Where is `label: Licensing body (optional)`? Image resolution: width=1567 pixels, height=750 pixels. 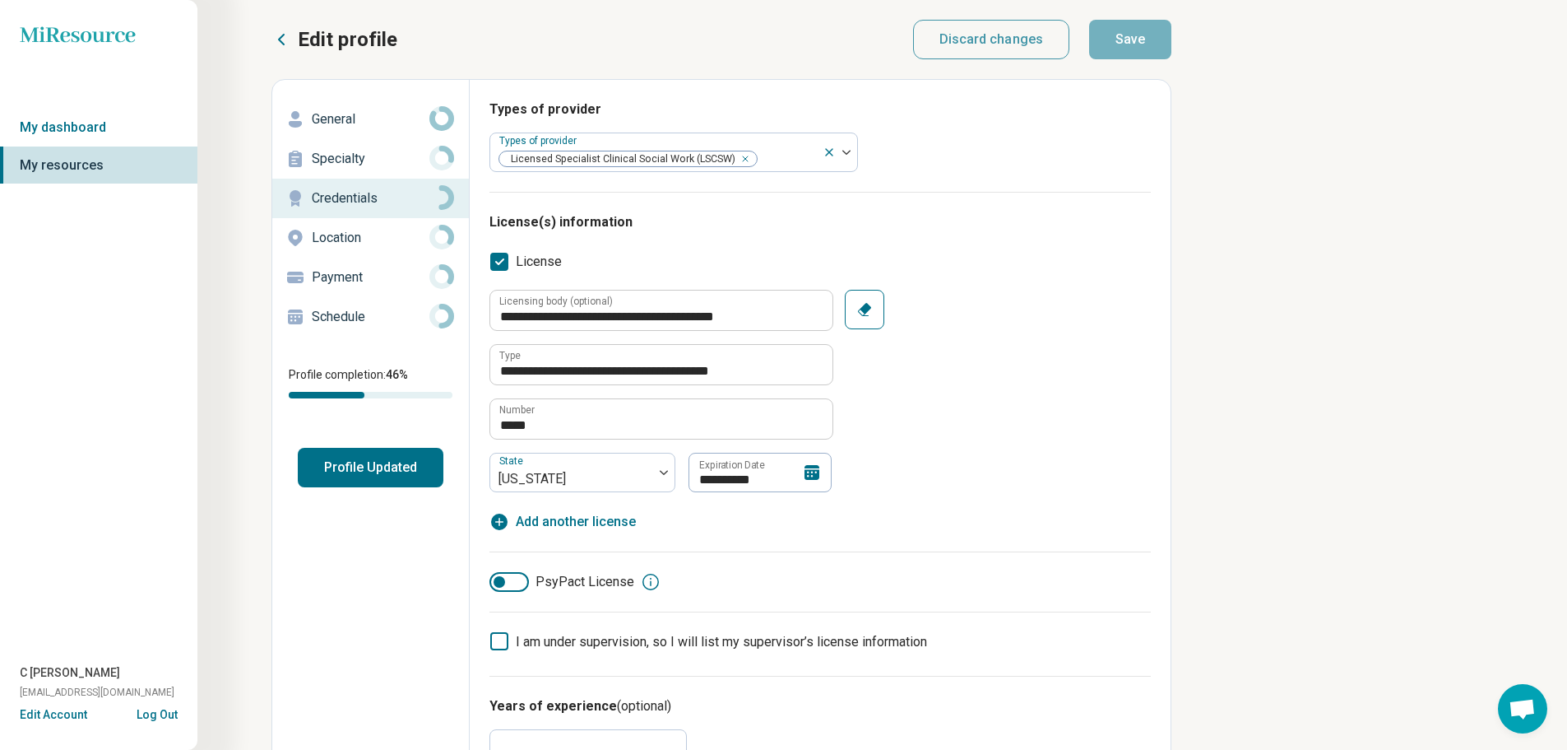 label: Licensing body (optional) is located at coordinates (556, 301).